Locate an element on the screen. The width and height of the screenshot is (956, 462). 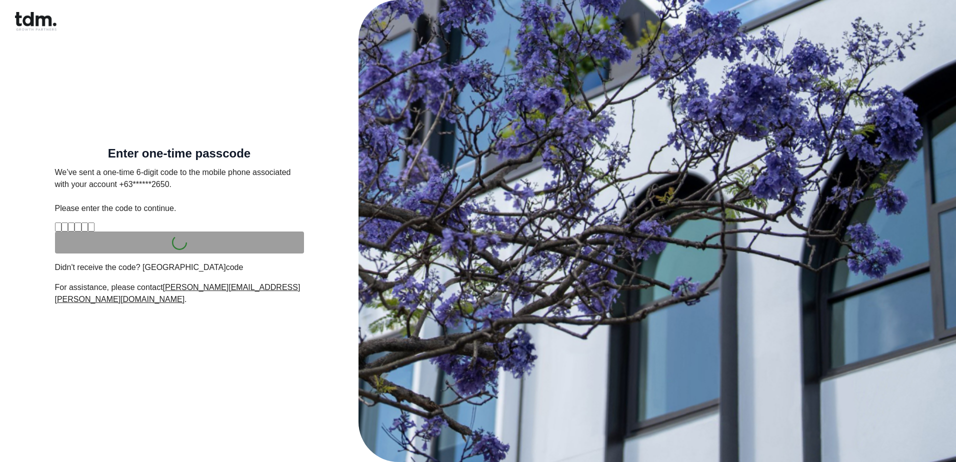
a: code is located at coordinates (234, 267).